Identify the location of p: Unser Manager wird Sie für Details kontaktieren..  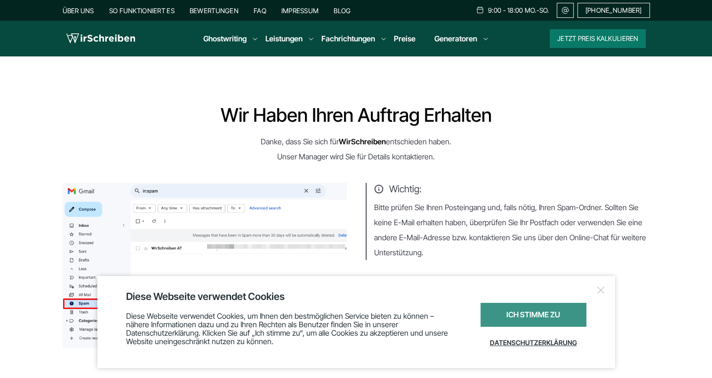
(356, 157).